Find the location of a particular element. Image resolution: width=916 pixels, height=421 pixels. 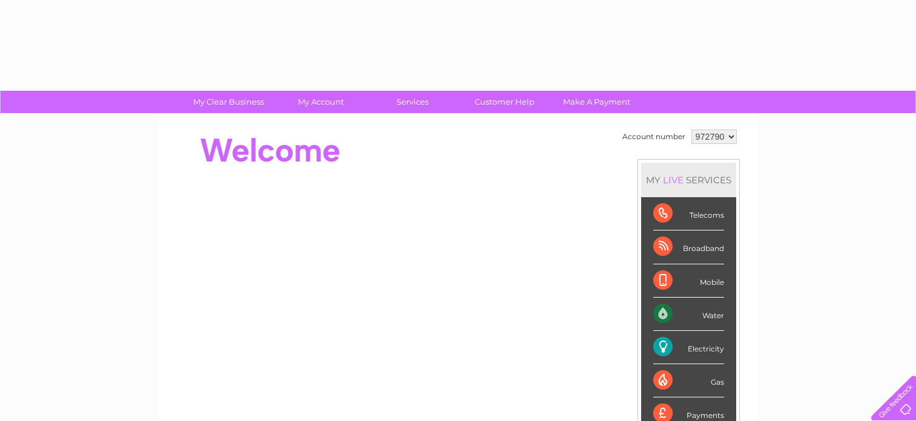

div: LIVE is located at coordinates (673, 180).